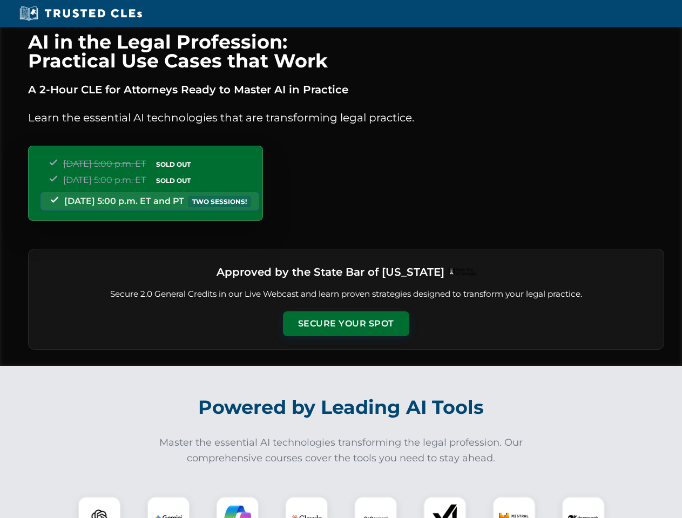 Image resolution: width=682 pixels, height=518 pixels. What do you see at coordinates (341, 407) in the screenshot?
I see `h2: Powered by Leading AI Tools` at bounding box center [341, 407].